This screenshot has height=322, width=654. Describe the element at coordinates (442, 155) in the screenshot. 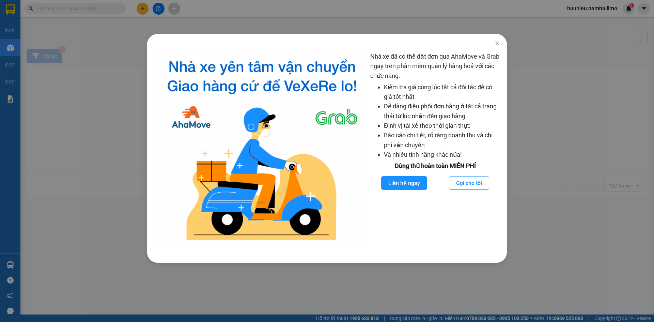

I see `li: Và nhiều tính năng khác nữa!` at that location.